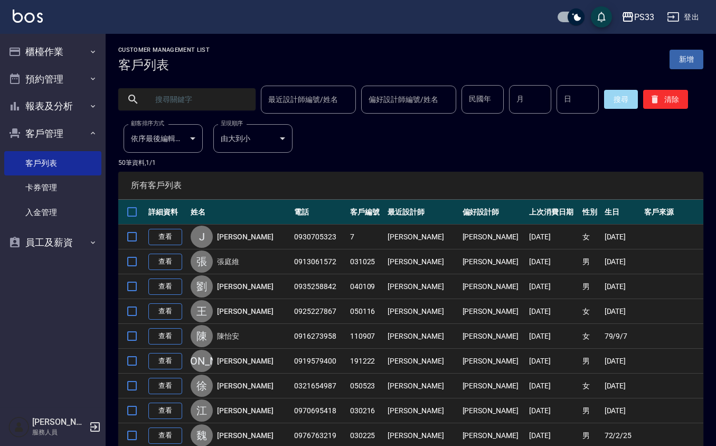  I want to click on a: 卡券管理, so click(53, 187).